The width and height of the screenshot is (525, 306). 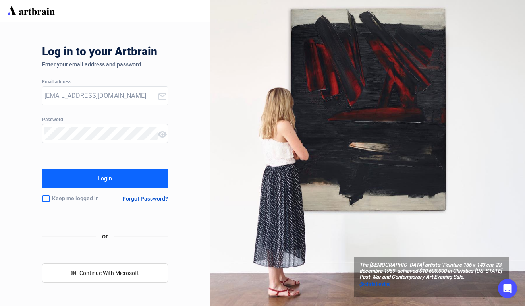 I want to click on div: Log in to your Artbrain, so click(x=161, y=53).